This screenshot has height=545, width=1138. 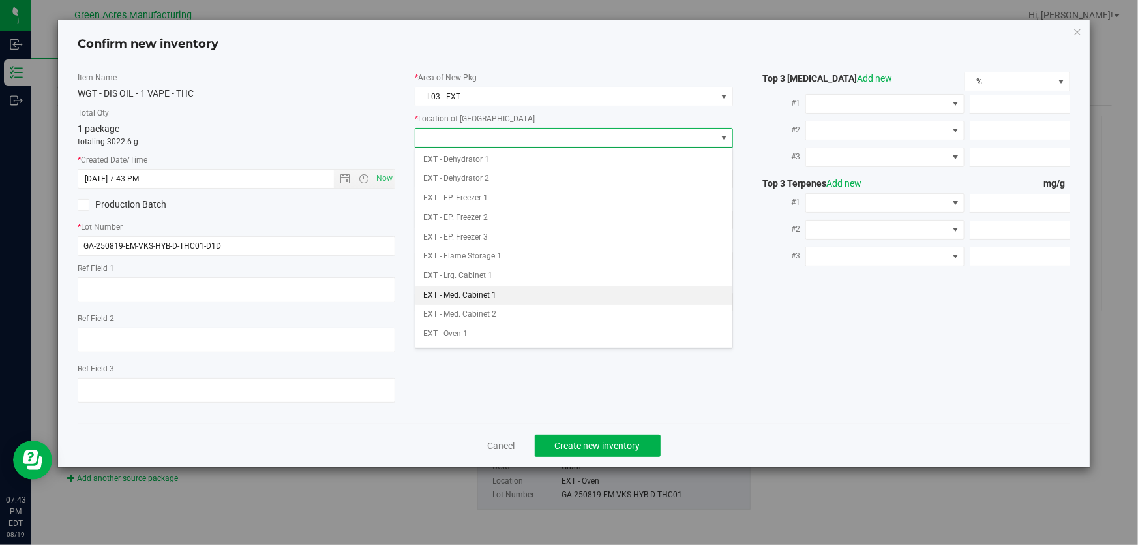 What do you see at coordinates (574, 198) in the screenshot?
I see `li: EXT - EP. Freezer 1` at bounding box center [574, 198].